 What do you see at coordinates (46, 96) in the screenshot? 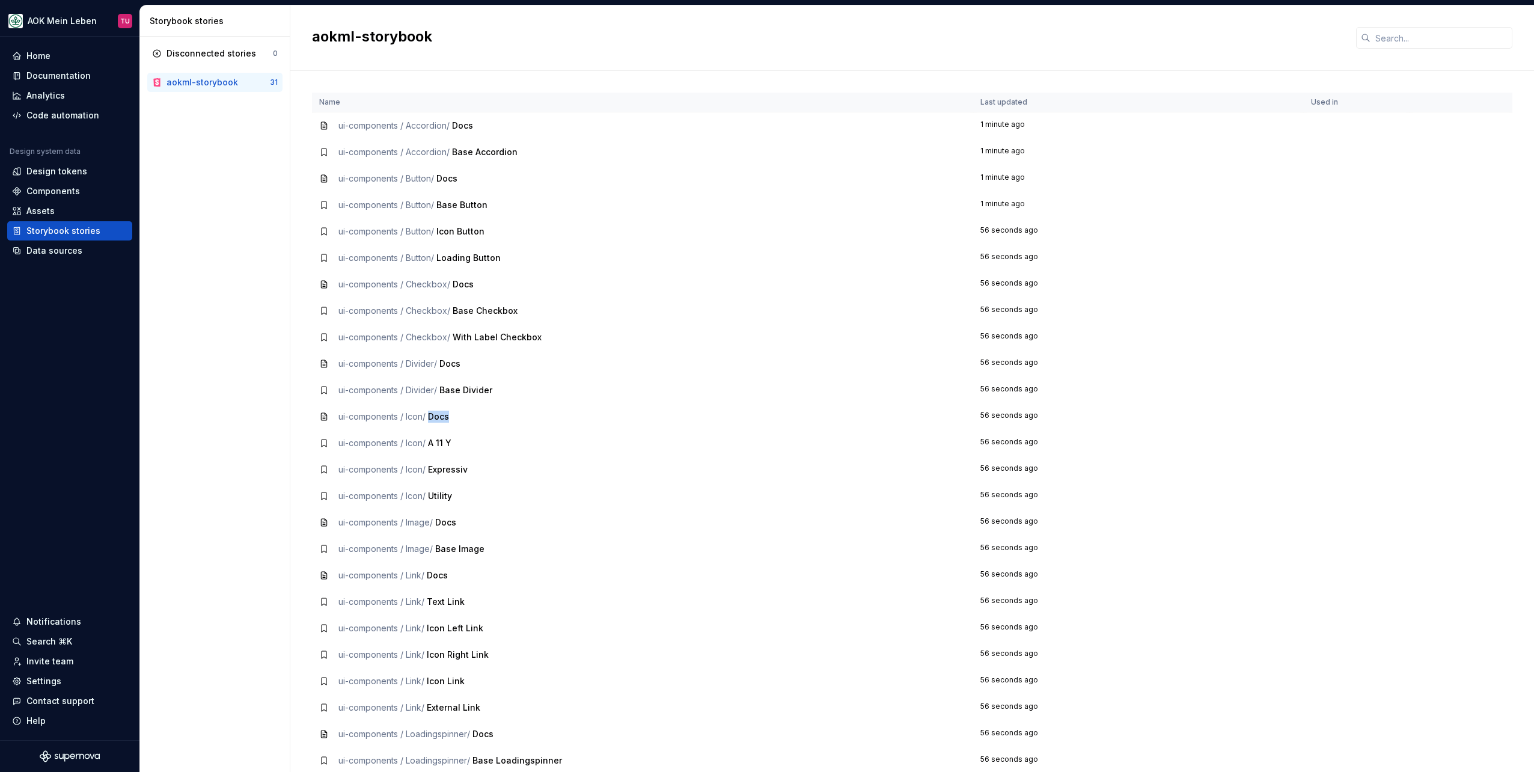
I see `div: Analytics` at bounding box center [46, 96].